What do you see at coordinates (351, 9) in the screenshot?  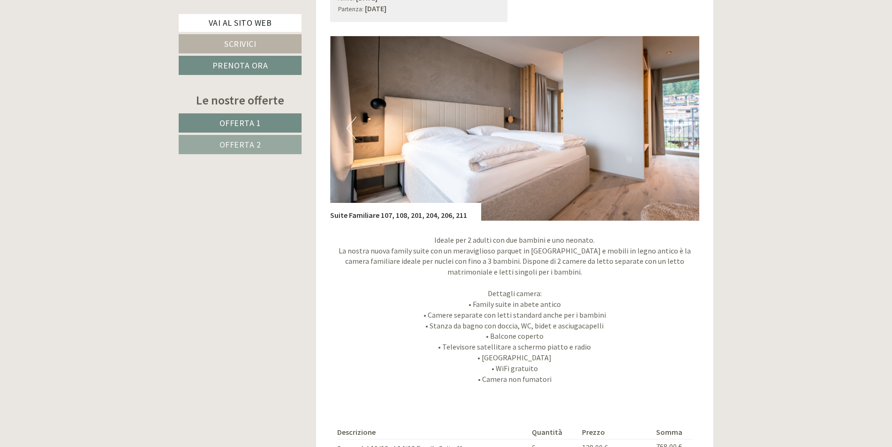 I see `small: Partenza:` at bounding box center [351, 9].